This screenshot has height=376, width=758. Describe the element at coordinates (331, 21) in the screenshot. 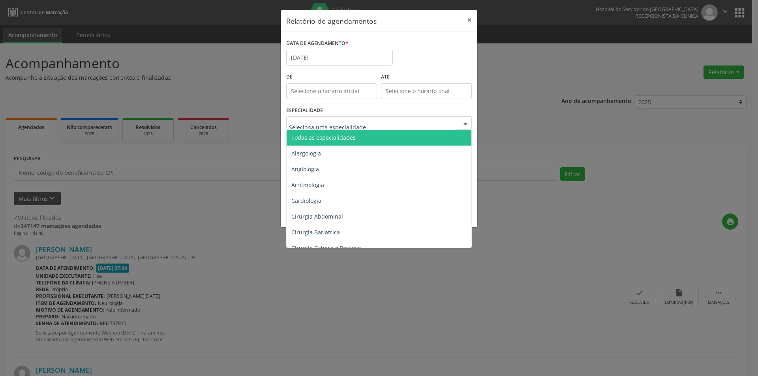

I see `h5: Relatório de agendamentos` at that location.